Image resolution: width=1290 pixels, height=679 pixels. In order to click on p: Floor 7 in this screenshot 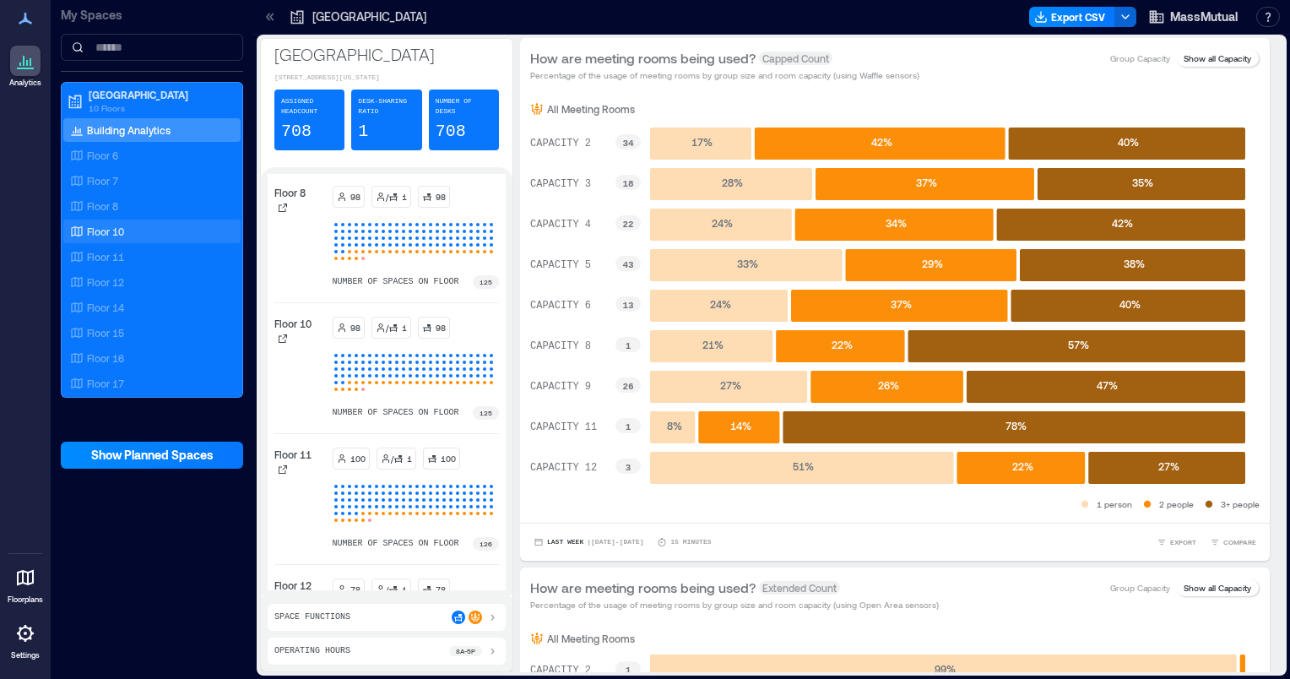, I will do `click(102, 181)`.